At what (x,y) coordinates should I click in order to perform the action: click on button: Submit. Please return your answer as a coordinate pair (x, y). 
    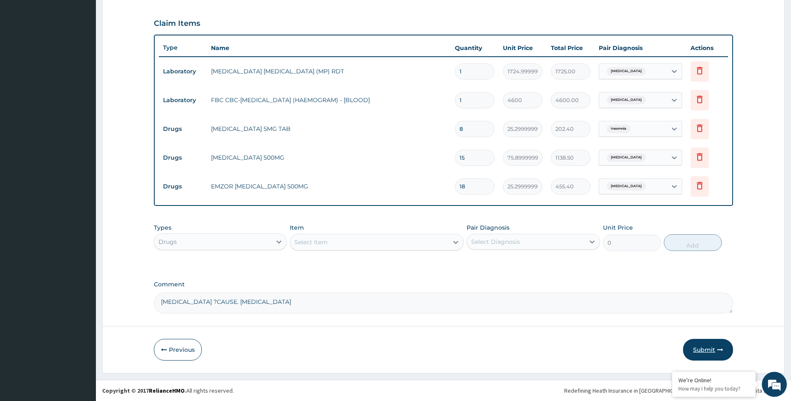
    Looking at the image, I should click on (708, 350).